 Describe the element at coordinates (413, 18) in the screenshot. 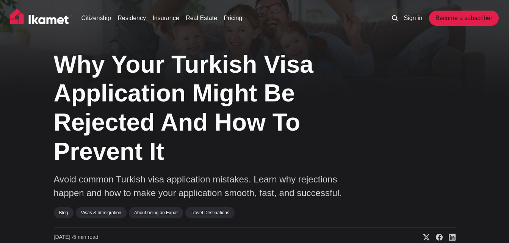

I see `a: Sign in` at that location.